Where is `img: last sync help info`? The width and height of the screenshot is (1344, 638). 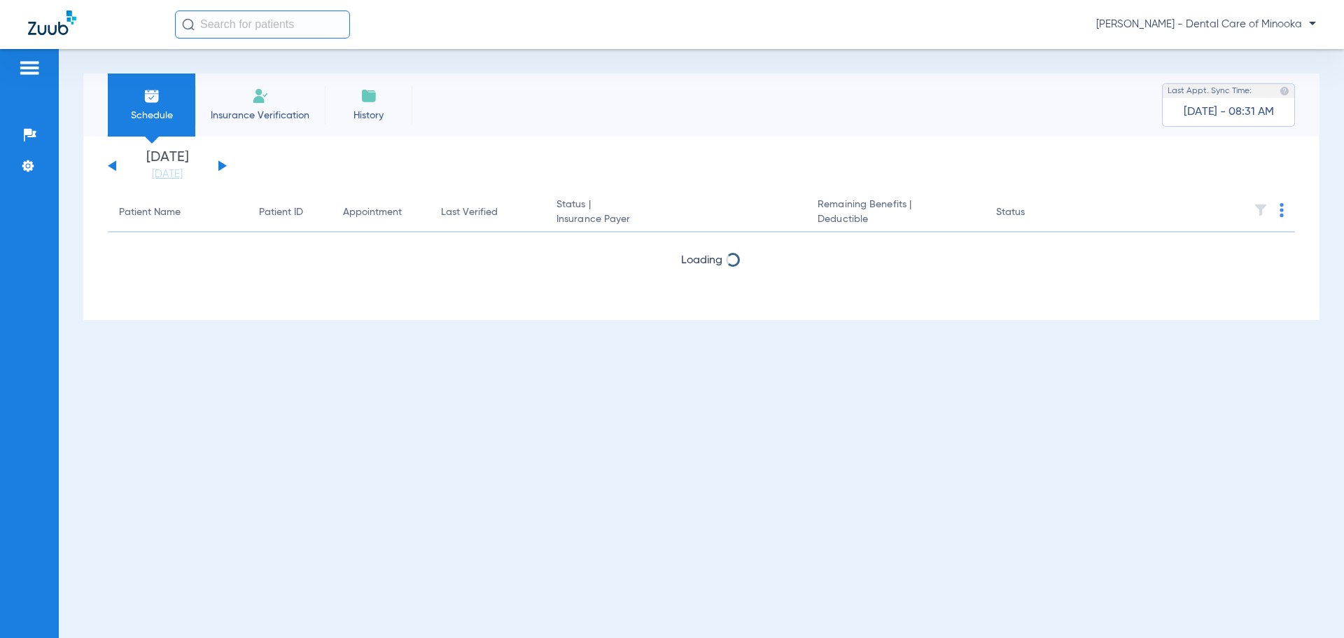
img: last sync help info is located at coordinates (1284, 91).